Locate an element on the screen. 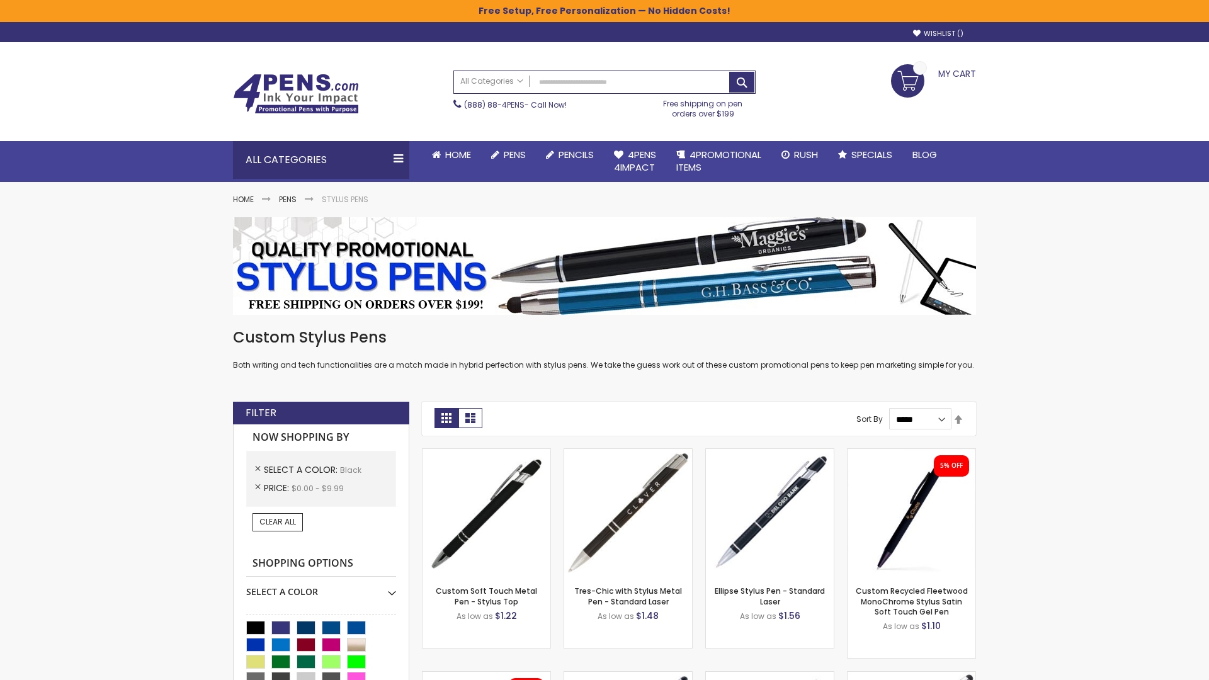 The height and width of the screenshot is (680, 1209). span: Blog is located at coordinates (924, 154).